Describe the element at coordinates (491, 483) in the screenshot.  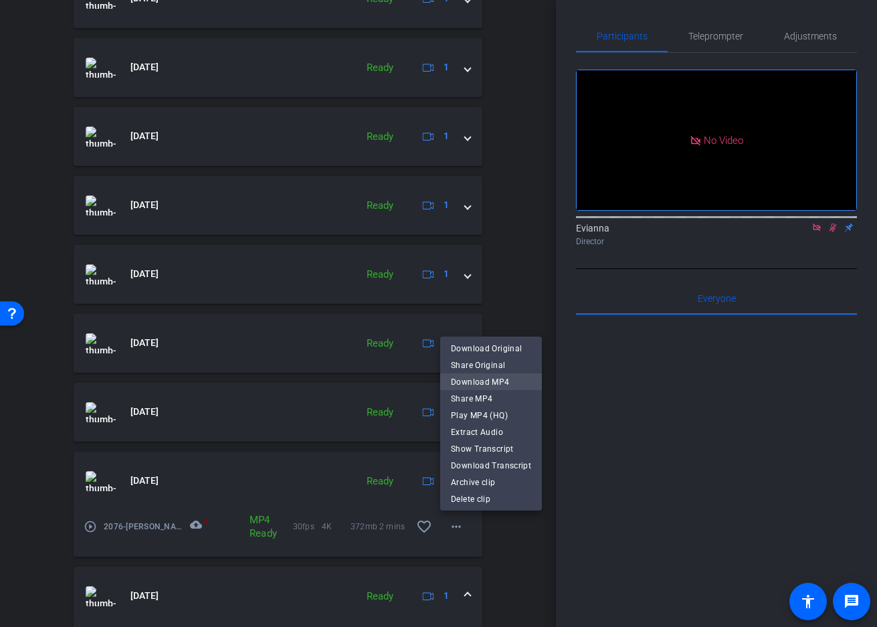
I see `span: Archive clip` at that location.